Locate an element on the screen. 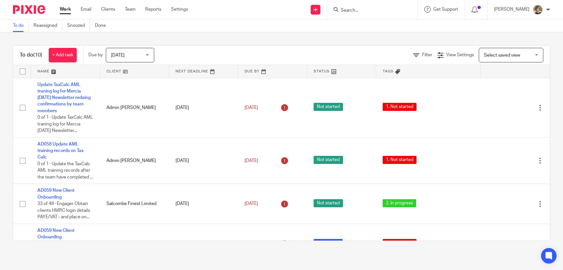 Image resolution: width=563 pixels, height=270 pixels. td: The Vintage Lab Ltd is located at coordinates (135, 243).